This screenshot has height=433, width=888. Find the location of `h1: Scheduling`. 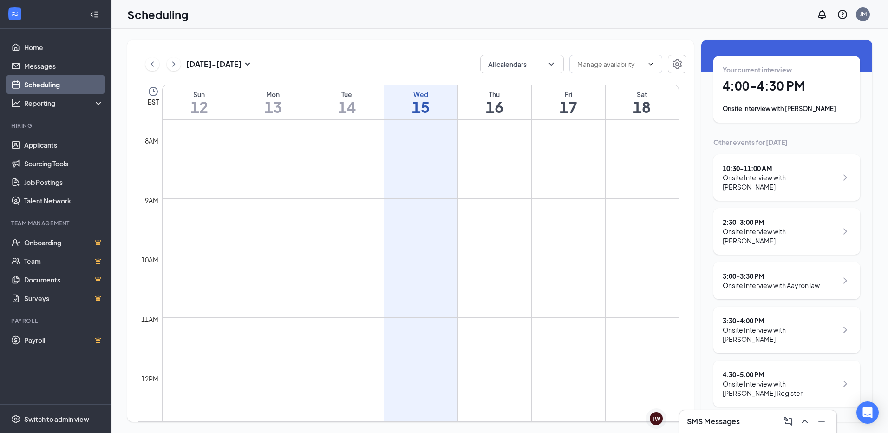

h1: Scheduling is located at coordinates (158, 14).